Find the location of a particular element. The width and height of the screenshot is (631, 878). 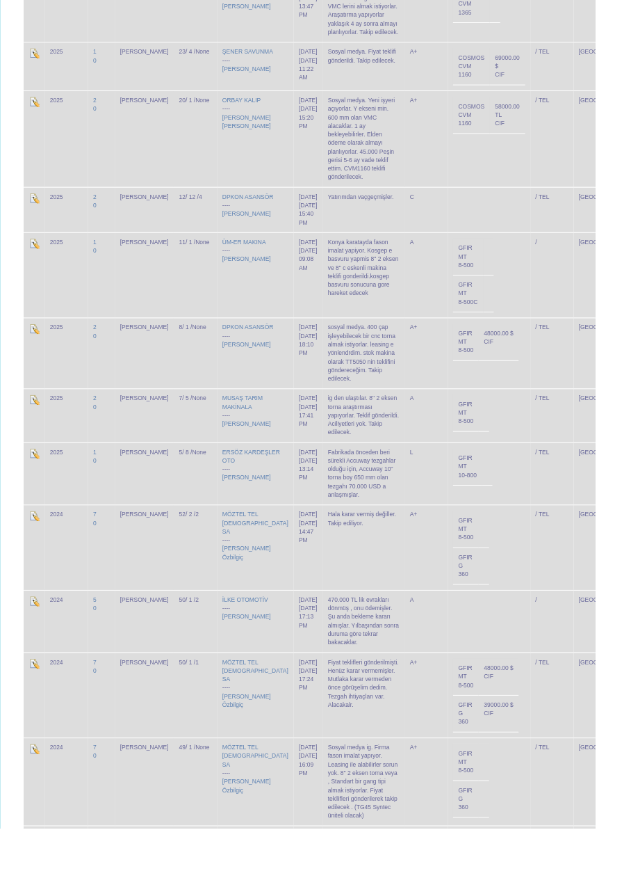

td: 23/ 4 /None is located at coordinates (207, 70).